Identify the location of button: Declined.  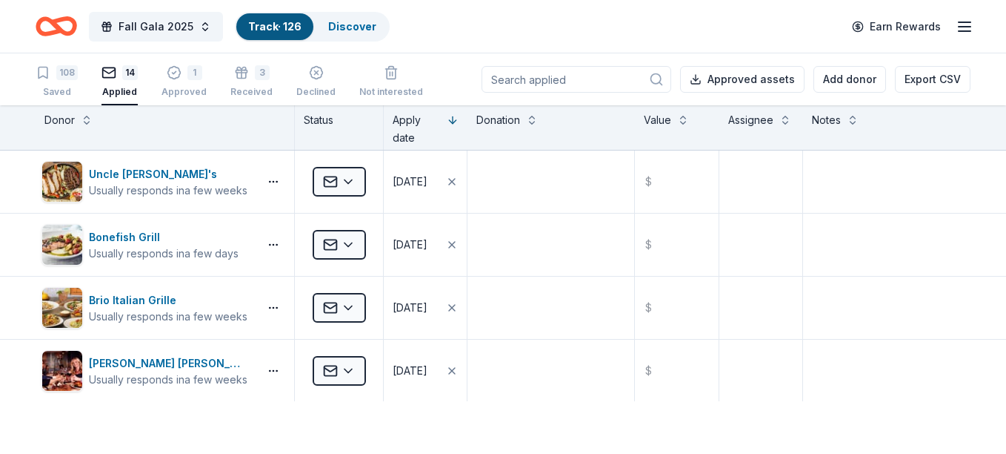
(316, 82).